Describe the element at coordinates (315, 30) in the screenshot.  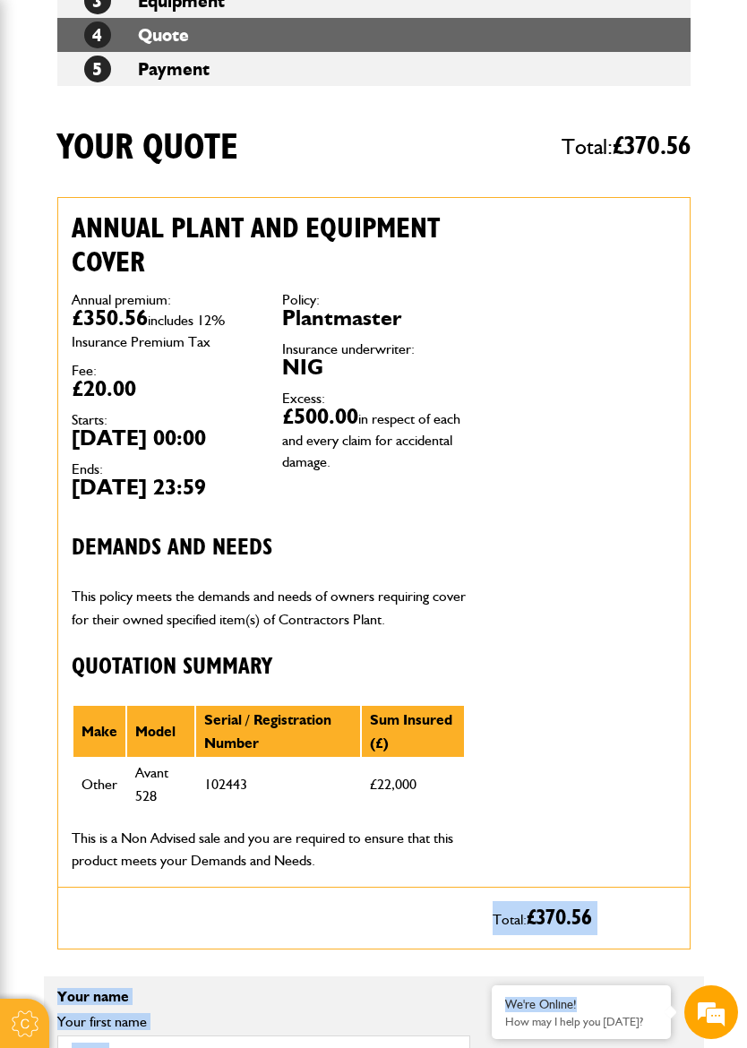
I see `div: Minimize live chat window` at that location.